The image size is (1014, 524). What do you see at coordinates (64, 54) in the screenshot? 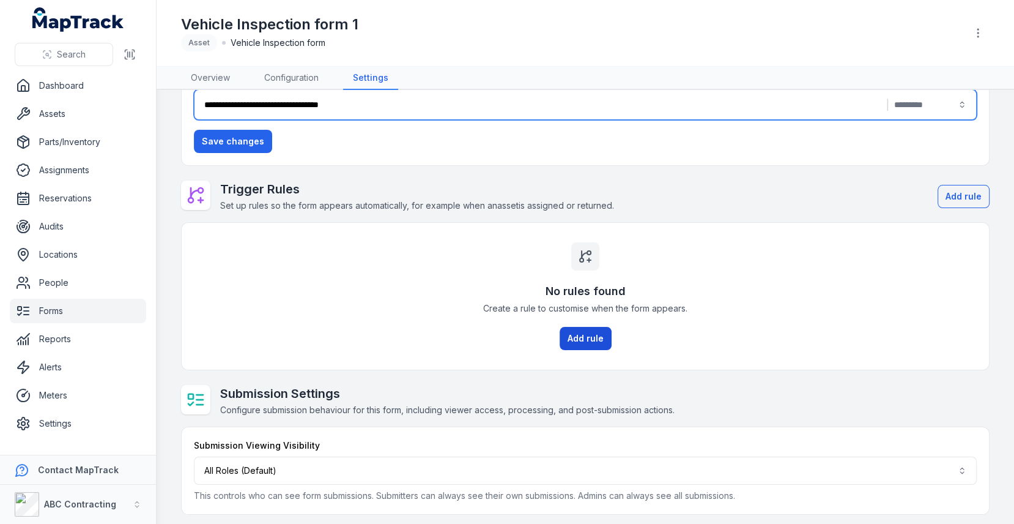
I see `button: Search` at bounding box center [64, 54].